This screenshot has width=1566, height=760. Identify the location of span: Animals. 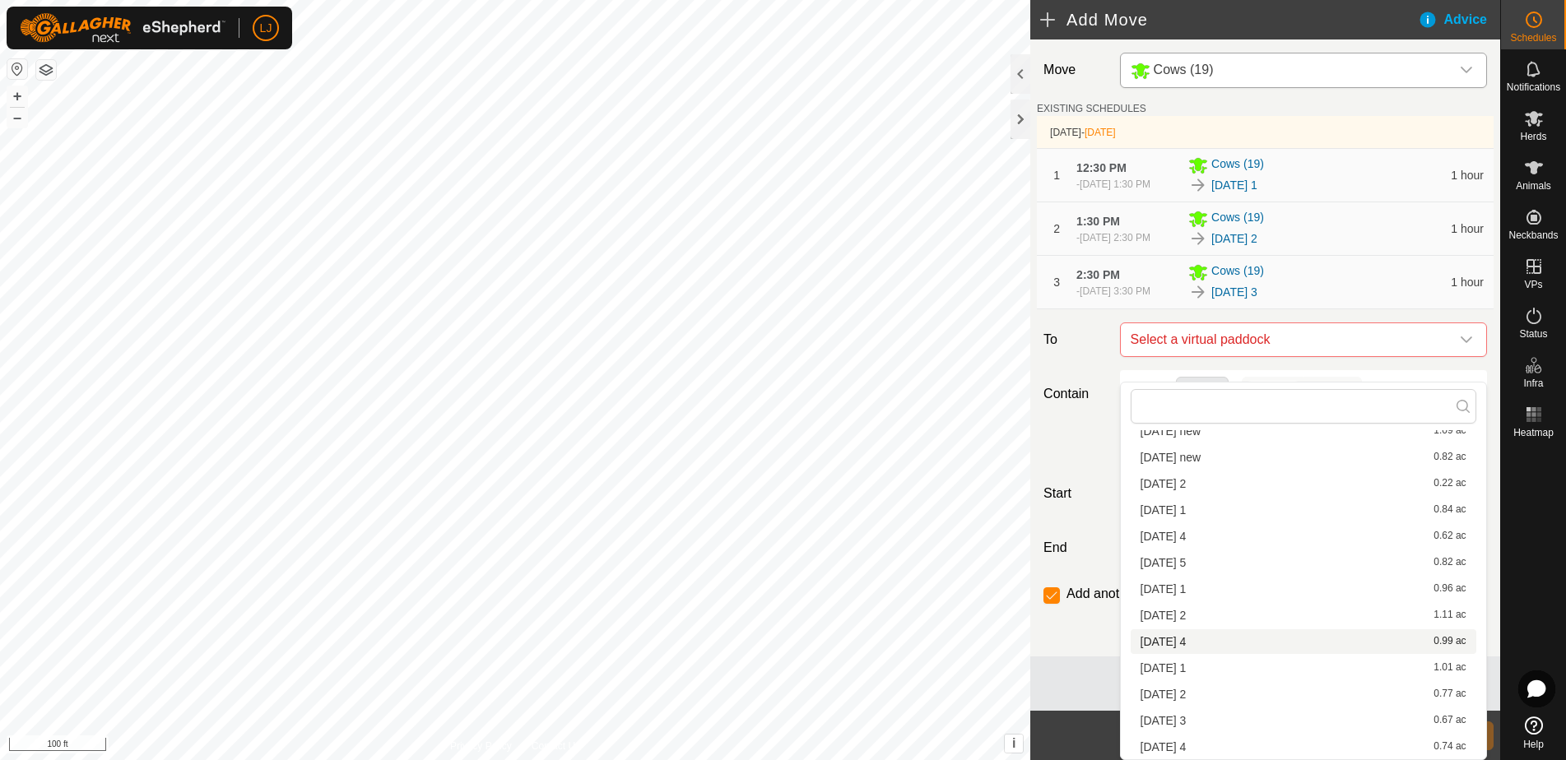
(1533, 186).